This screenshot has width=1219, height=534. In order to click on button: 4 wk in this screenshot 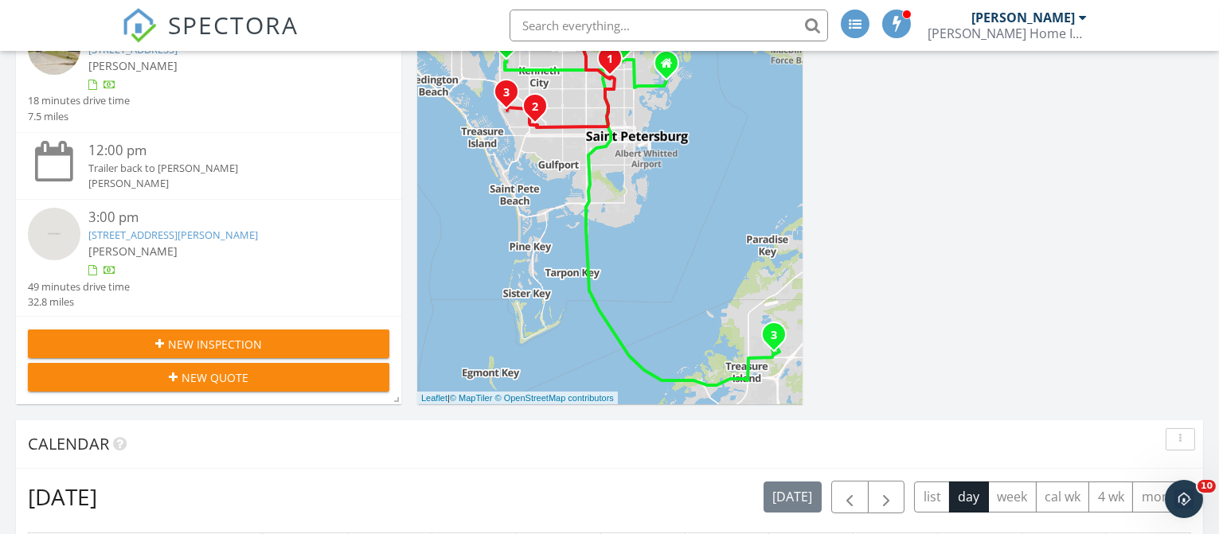, I will do `click(1111, 497)`.